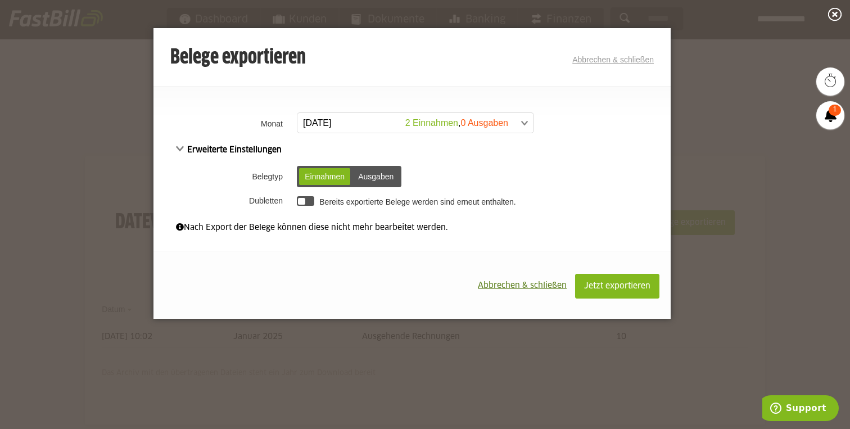  Describe the element at coordinates (613, 60) in the screenshot. I see `a: Abbrechen & schließen` at that location.